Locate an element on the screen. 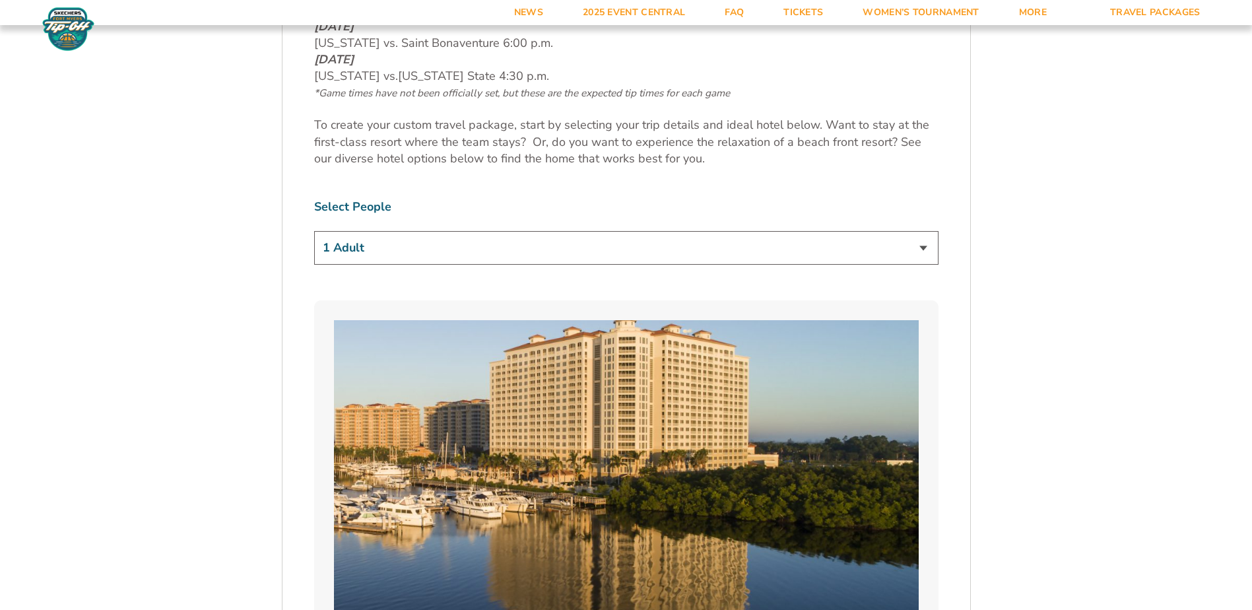 The width and height of the screenshot is (1252, 610). span: vs. is located at coordinates (391, 76).